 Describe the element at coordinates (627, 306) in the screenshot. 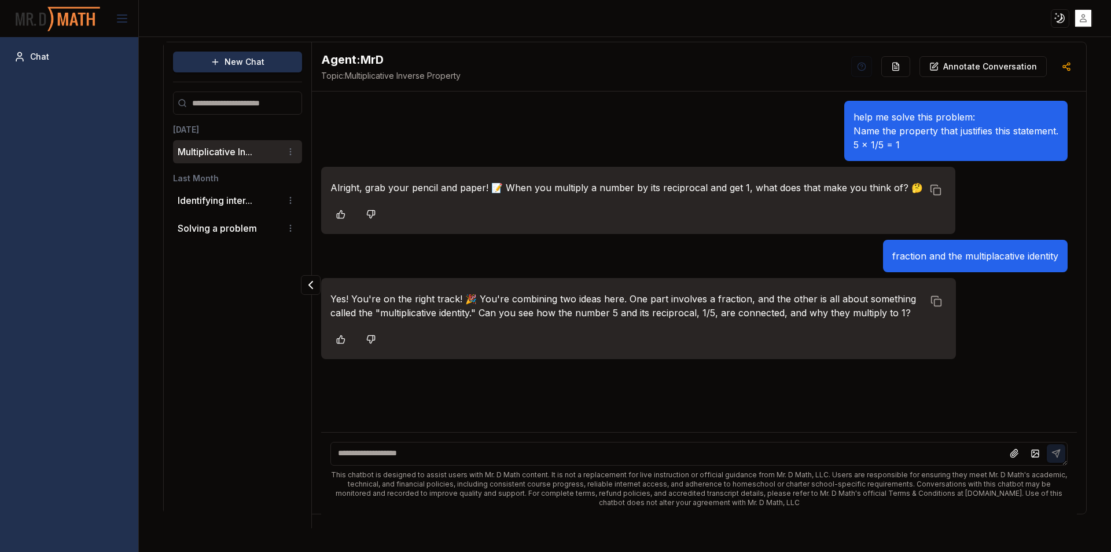

I see `p: Yes! You're on the right track! 🎉 You're combining two ideas here. One part involves a fraction, ...` at that location.